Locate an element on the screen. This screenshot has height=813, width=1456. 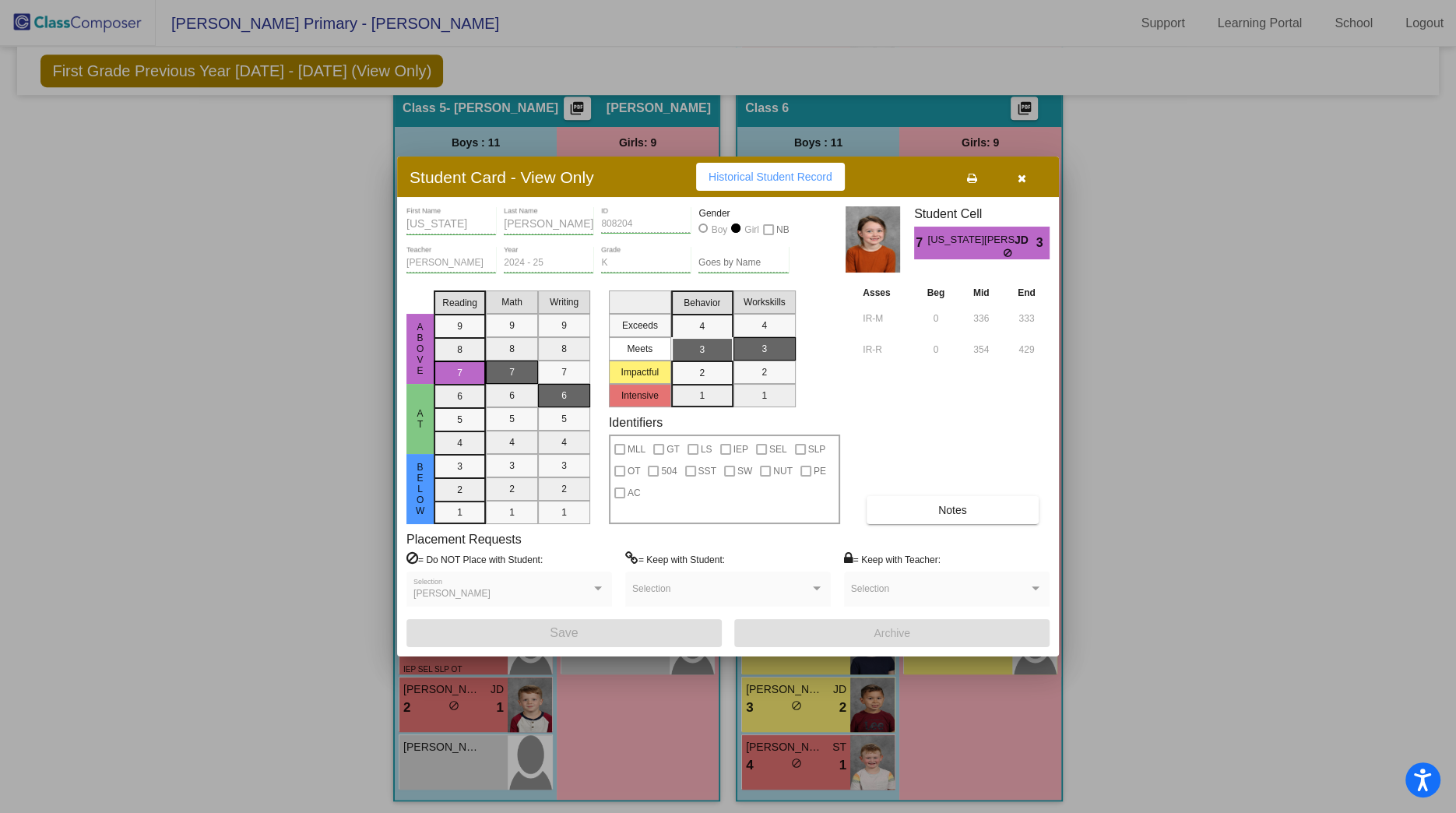
div: Girl is located at coordinates (751, 230).